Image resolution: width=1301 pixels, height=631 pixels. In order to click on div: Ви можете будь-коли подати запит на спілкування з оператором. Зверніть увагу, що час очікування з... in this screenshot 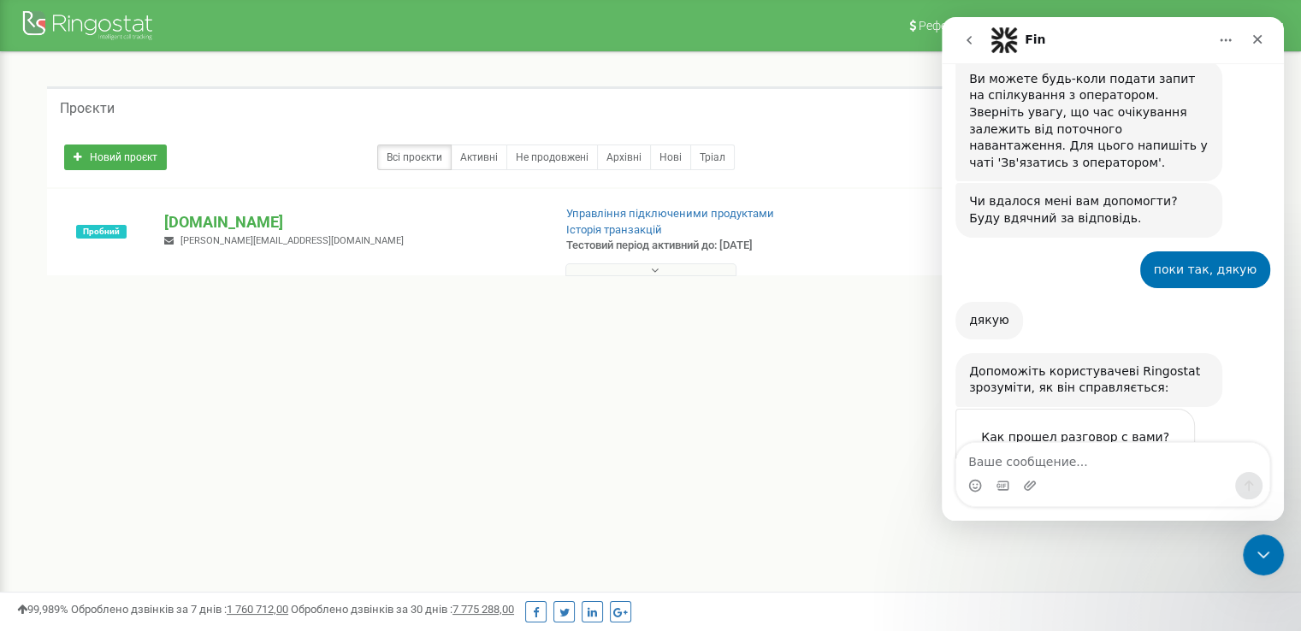, I will do `click(147, 104)`.